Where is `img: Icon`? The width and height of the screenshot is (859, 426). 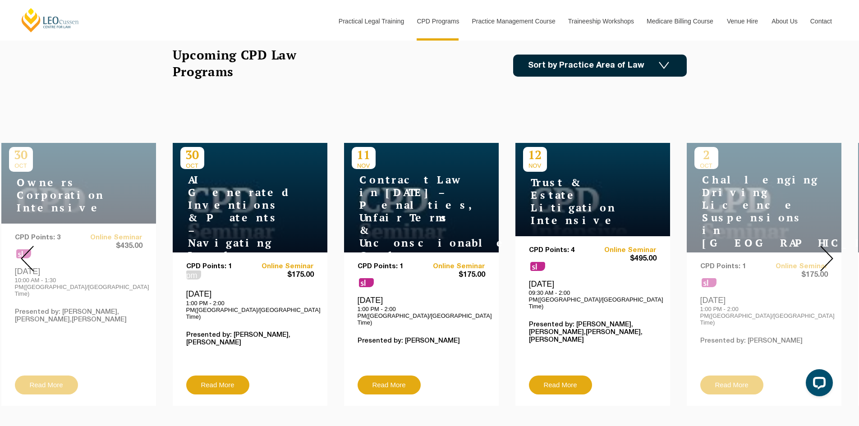 img: Icon is located at coordinates (664, 65).